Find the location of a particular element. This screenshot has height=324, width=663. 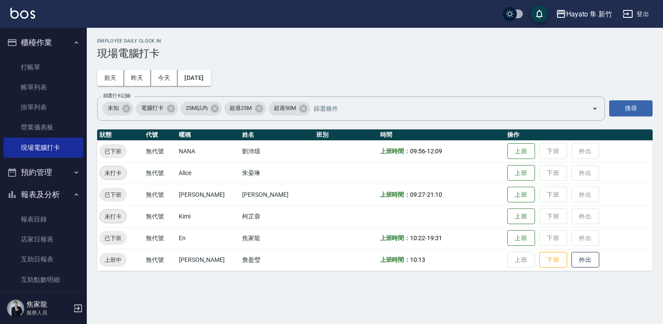

div: 電腦打卡 is located at coordinates (157, 108).